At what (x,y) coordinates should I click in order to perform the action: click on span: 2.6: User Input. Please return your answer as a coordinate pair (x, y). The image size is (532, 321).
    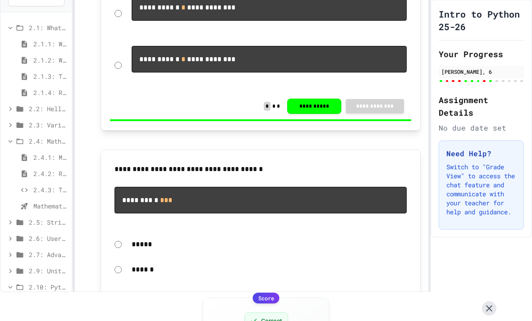
    Looking at the image, I should click on (48, 238).